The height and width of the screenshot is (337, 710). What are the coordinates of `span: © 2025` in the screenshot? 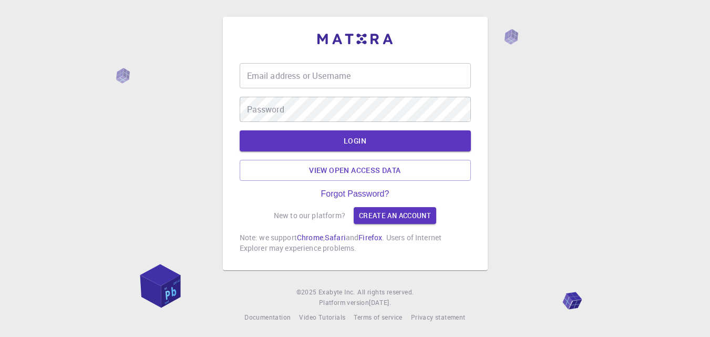 It's located at (307, 292).